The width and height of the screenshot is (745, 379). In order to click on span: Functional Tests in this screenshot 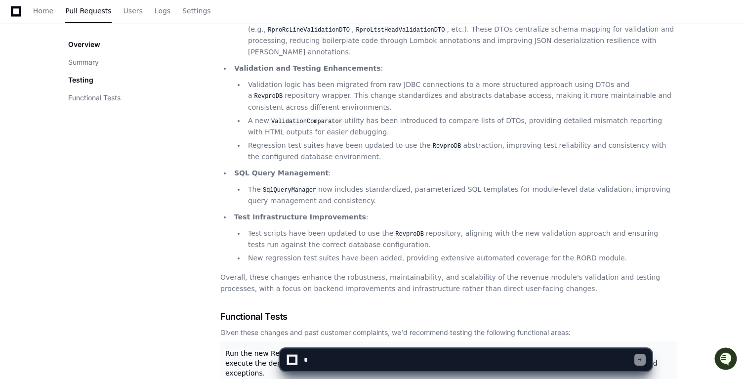, I will do `click(254, 317)`.